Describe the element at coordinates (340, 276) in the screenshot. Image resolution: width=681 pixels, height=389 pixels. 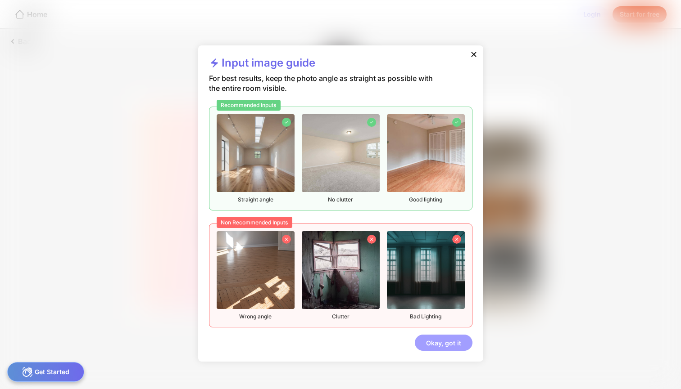
I see `div: Clutter` at that location.